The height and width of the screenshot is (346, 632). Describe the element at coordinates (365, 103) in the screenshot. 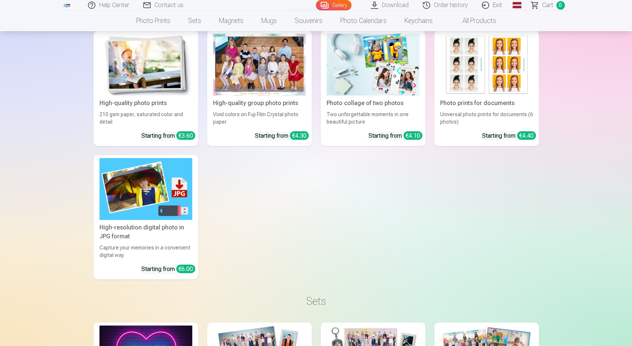

I see `font: Photo collage of two photos` at that location.